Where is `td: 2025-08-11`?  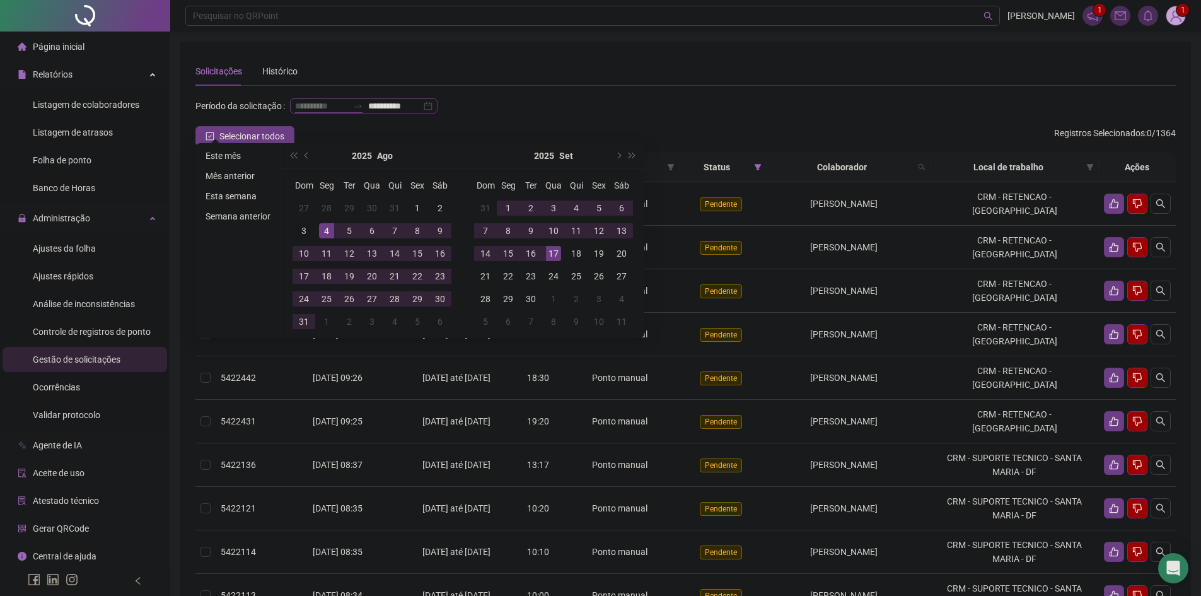
td: 2025-08-11 is located at coordinates (326, 253).